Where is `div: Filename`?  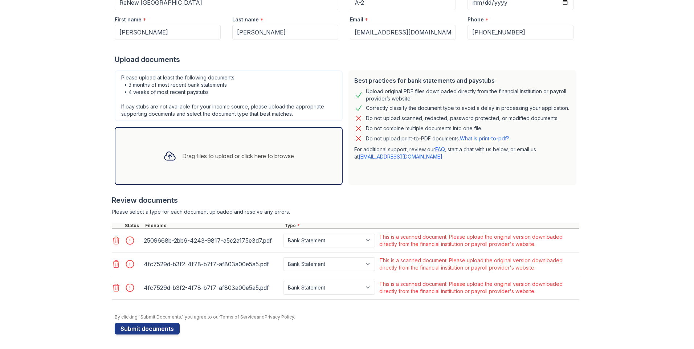
div: Filename is located at coordinates (214, 226).